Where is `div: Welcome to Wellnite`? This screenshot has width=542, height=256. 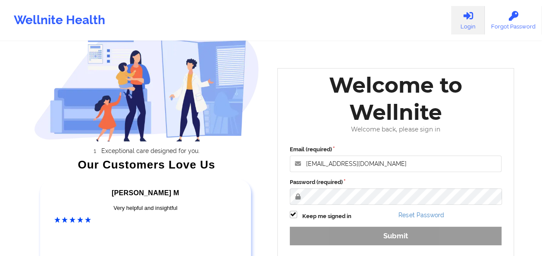 div: Welcome to Wellnite is located at coordinates (396, 99).